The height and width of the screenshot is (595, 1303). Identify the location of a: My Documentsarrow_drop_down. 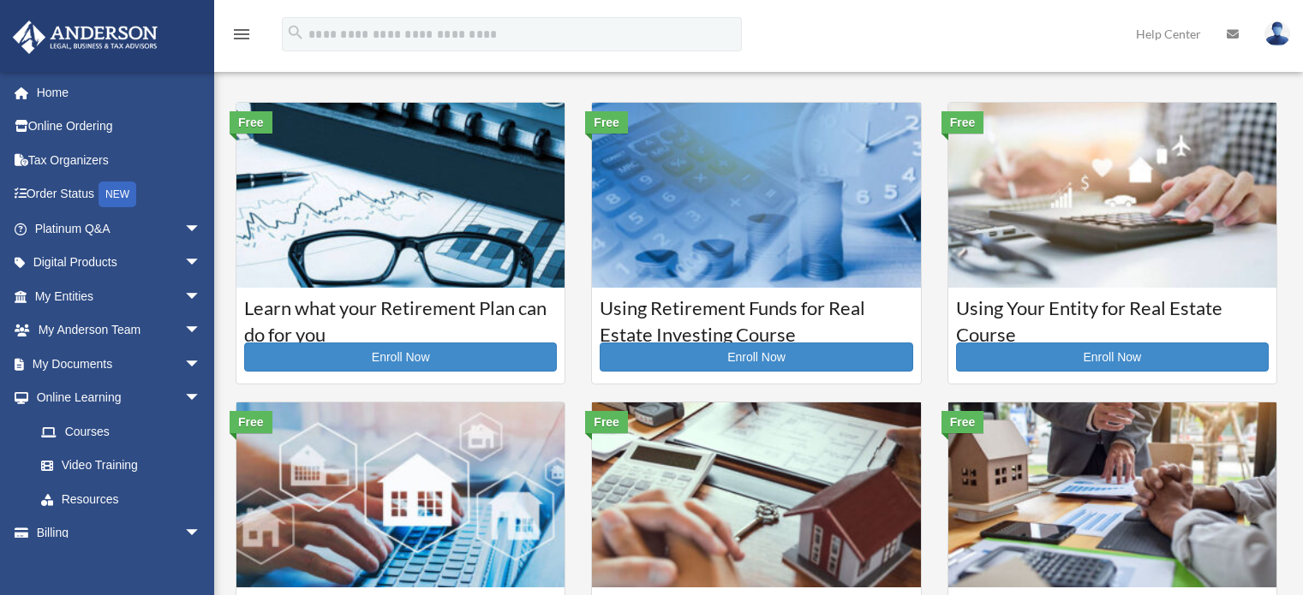
(119, 364).